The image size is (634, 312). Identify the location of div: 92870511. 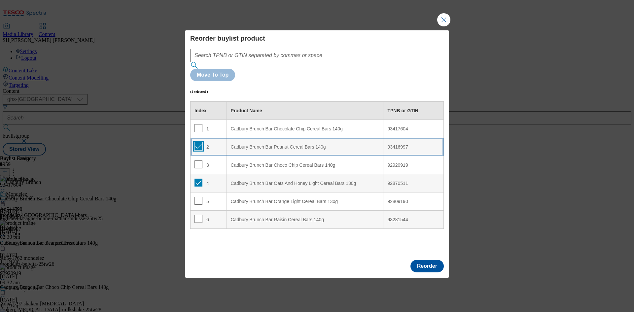
(413, 184).